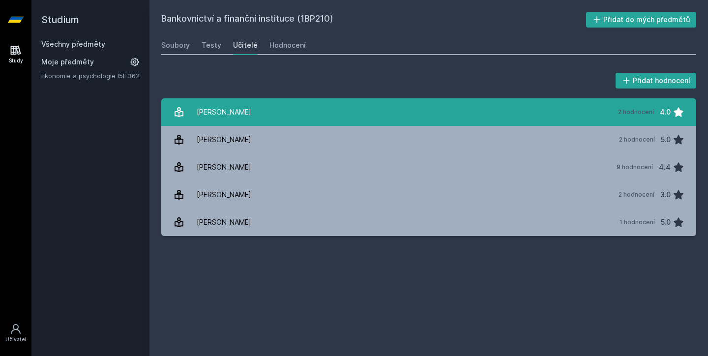  I want to click on a: Study, so click(16, 54).